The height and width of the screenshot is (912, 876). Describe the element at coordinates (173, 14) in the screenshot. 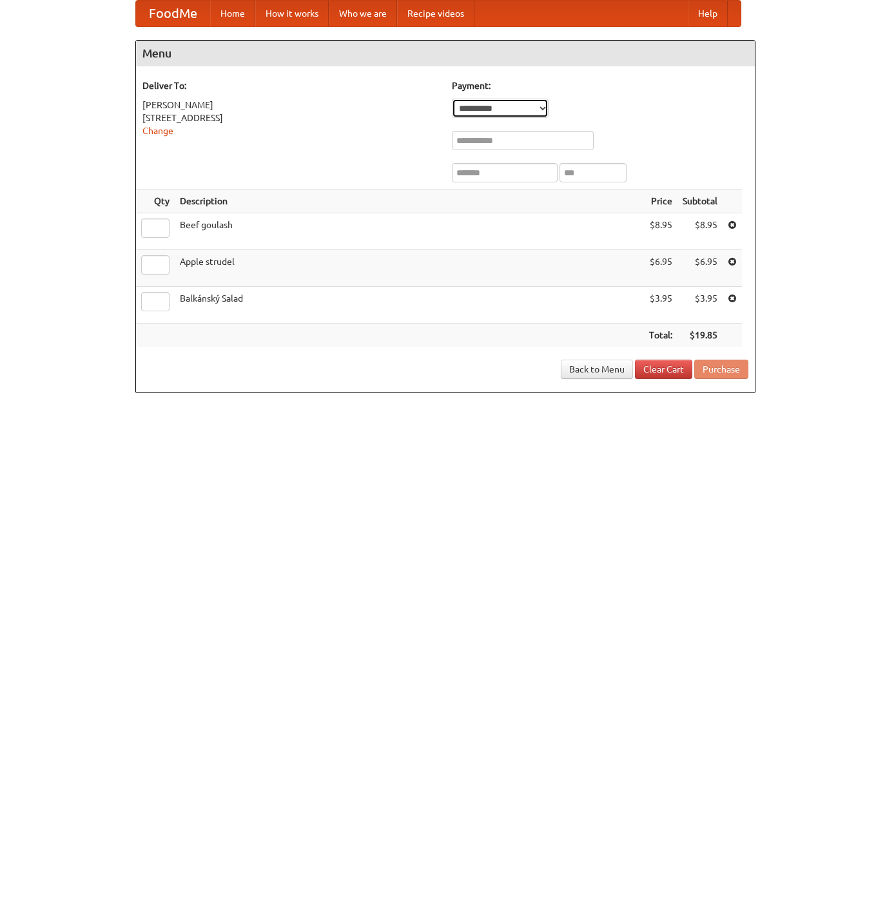

I see `a: FoodMe` at that location.